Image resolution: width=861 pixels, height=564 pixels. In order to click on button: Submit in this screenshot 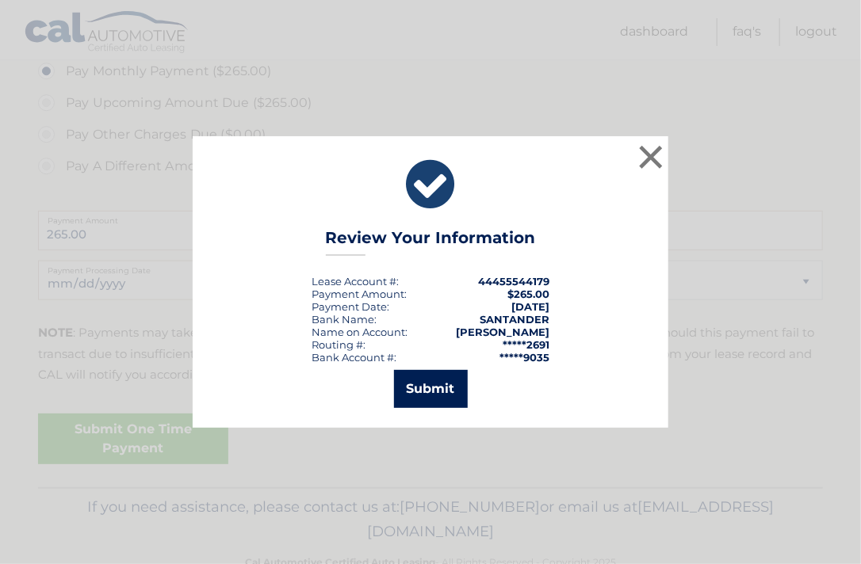, I will do `click(430, 389)`.